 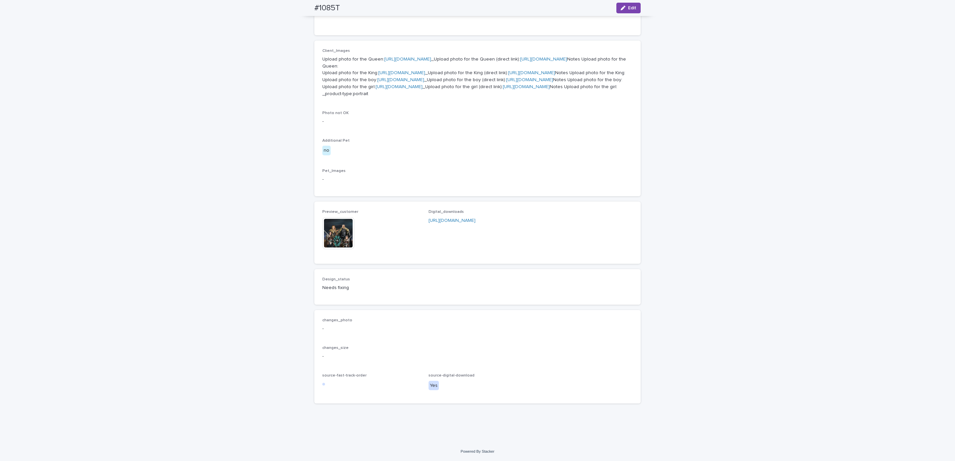 What do you see at coordinates (335, 348) in the screenshot?
I see `span: changes_size` at bounding box center [335, 348].